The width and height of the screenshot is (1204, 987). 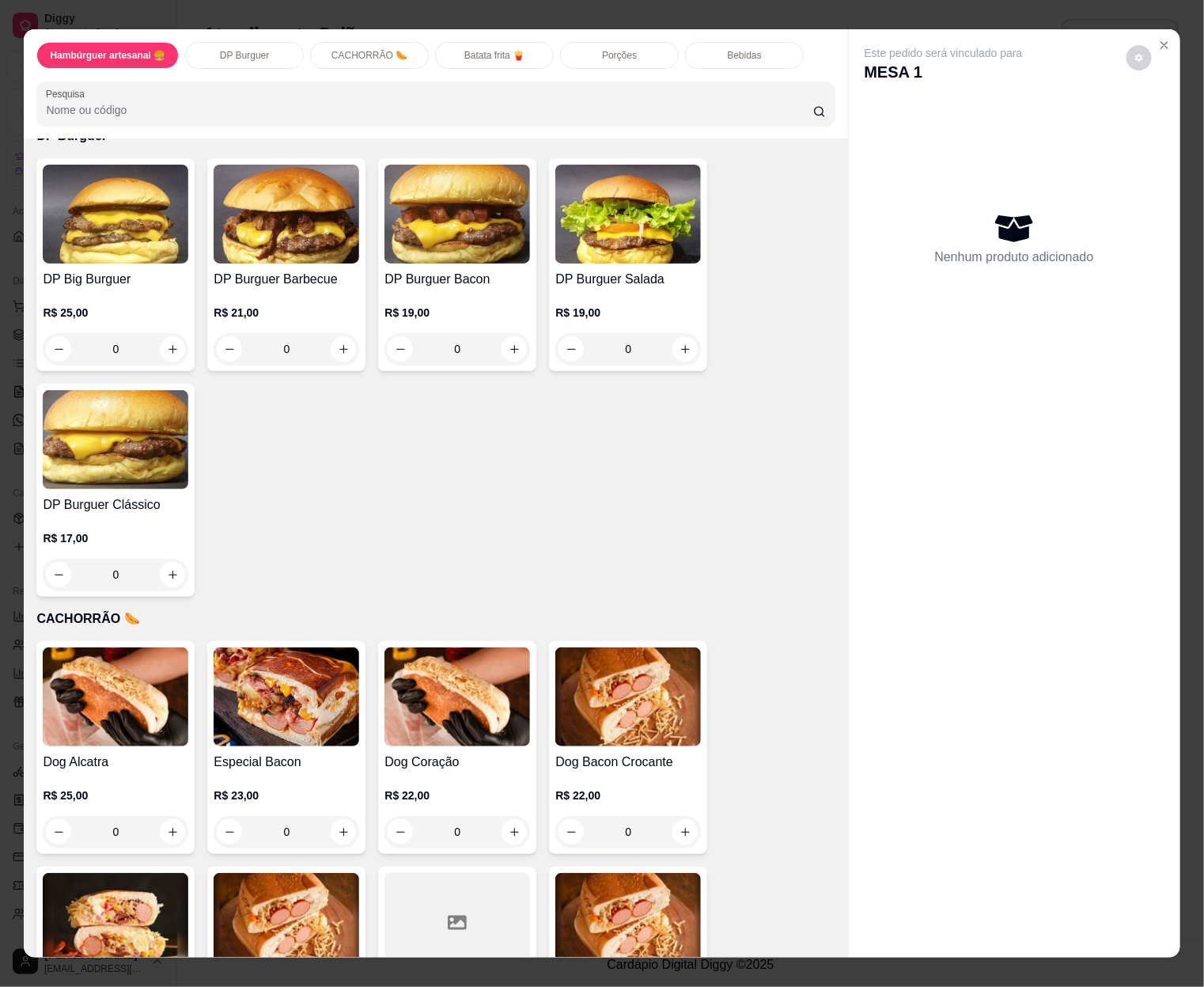 What do you see at coordinates (286, 762) in the screenshot?
I see `h4: Especial Bacon` at bounding box center [286, 762].